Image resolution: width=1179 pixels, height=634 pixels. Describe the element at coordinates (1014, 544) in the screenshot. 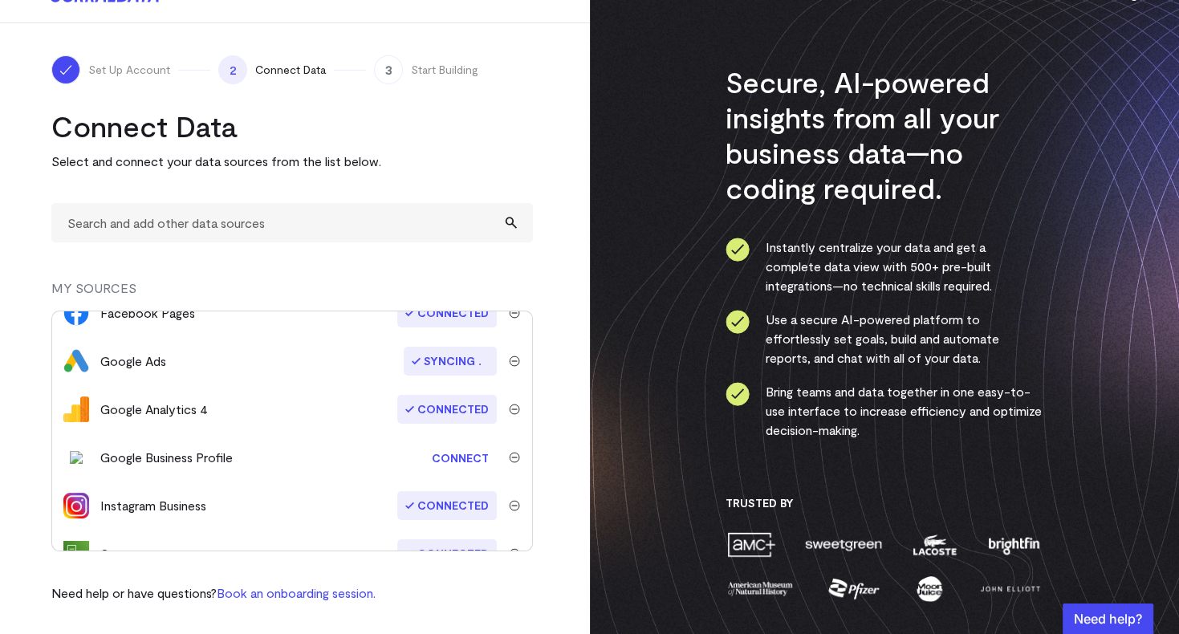

I see `img: brightfin-a251e171.png` at that location.